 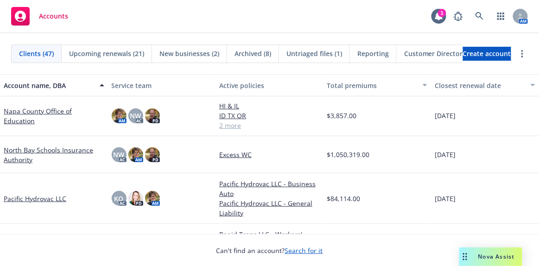 I want to click on span: Reporting, so click(x=373, y=53).